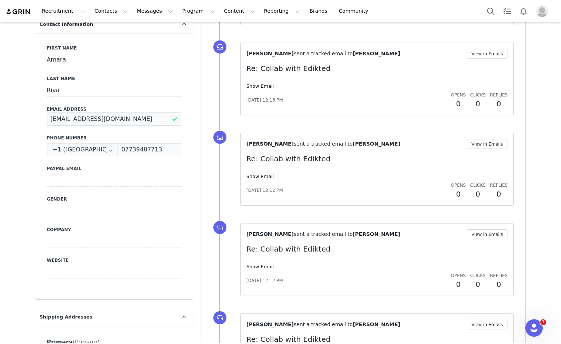 This screenshot has height=344, width=561. I want to click on label: Website, so click(114, 260).